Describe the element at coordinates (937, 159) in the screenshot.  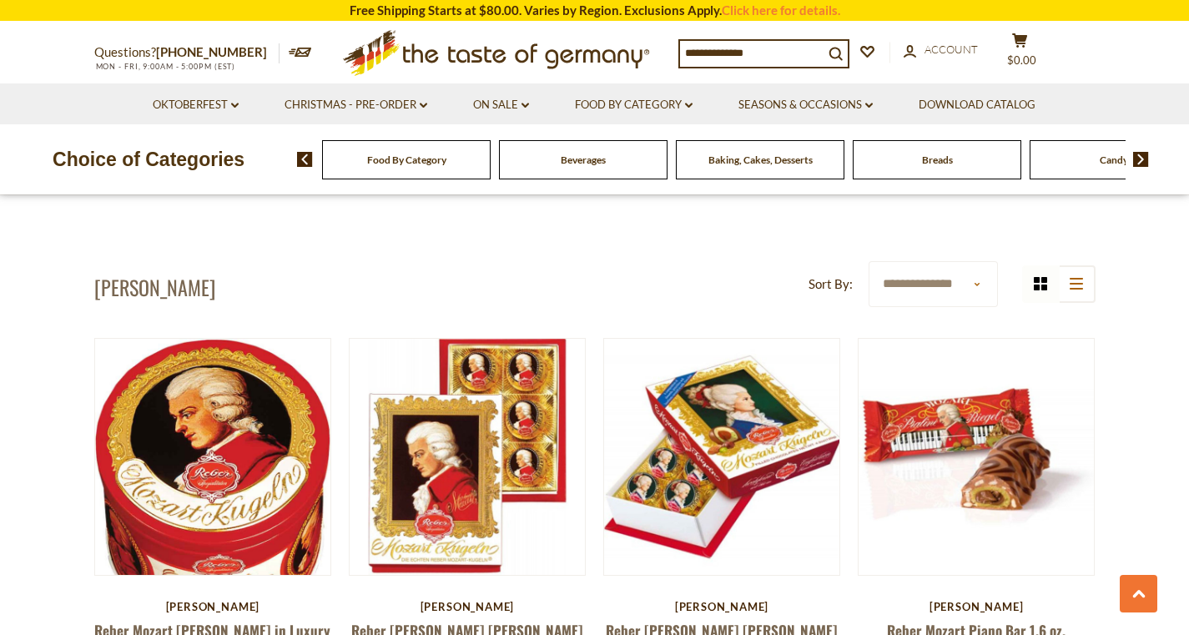
I see `span: Breads` at that location.